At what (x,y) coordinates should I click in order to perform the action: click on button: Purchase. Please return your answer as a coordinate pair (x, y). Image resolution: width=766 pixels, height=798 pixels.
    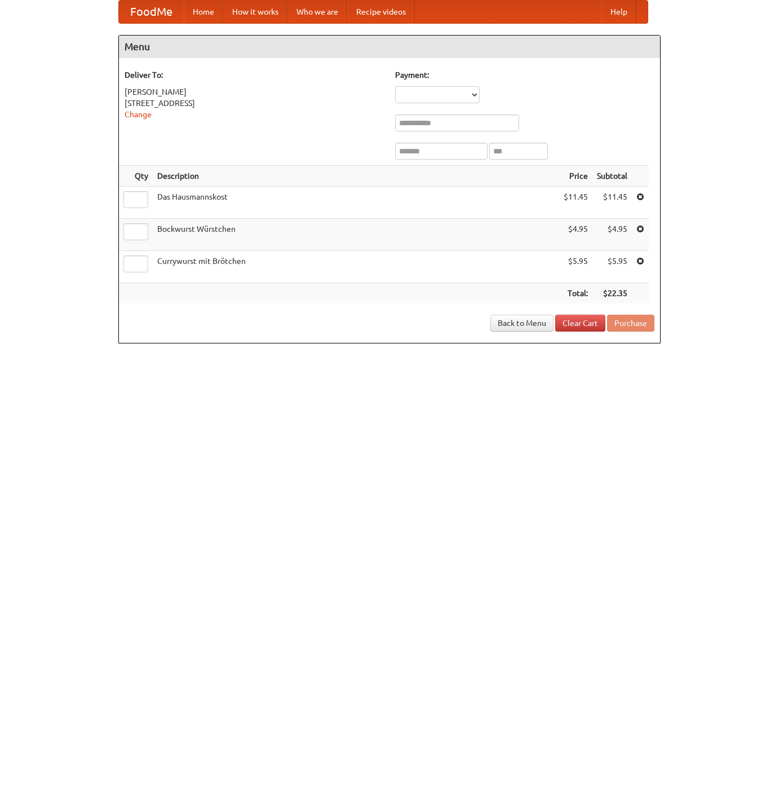
    Looking at the image, I should click on (631, 323).